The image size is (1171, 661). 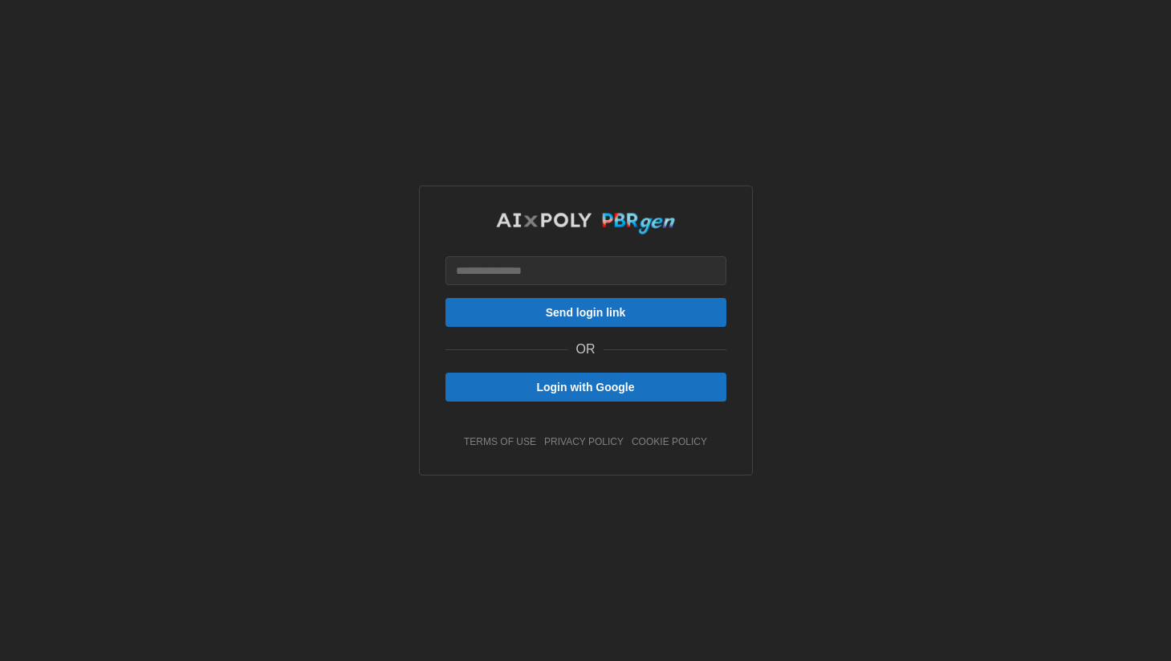 I want to click on button: Send login link, so click(x=586, y=312).